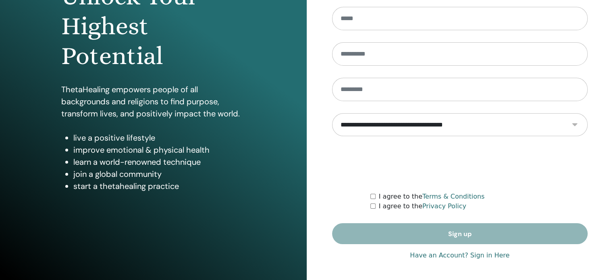  I want to click on li: improve emotional & physical health, so click(159, 150).